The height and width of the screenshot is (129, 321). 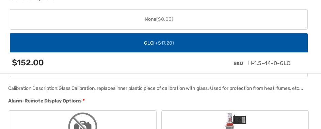 What do you see at coordinates (159, 43) in the screenshot?
I see `span: GLC` at bounding box center [159, 43].